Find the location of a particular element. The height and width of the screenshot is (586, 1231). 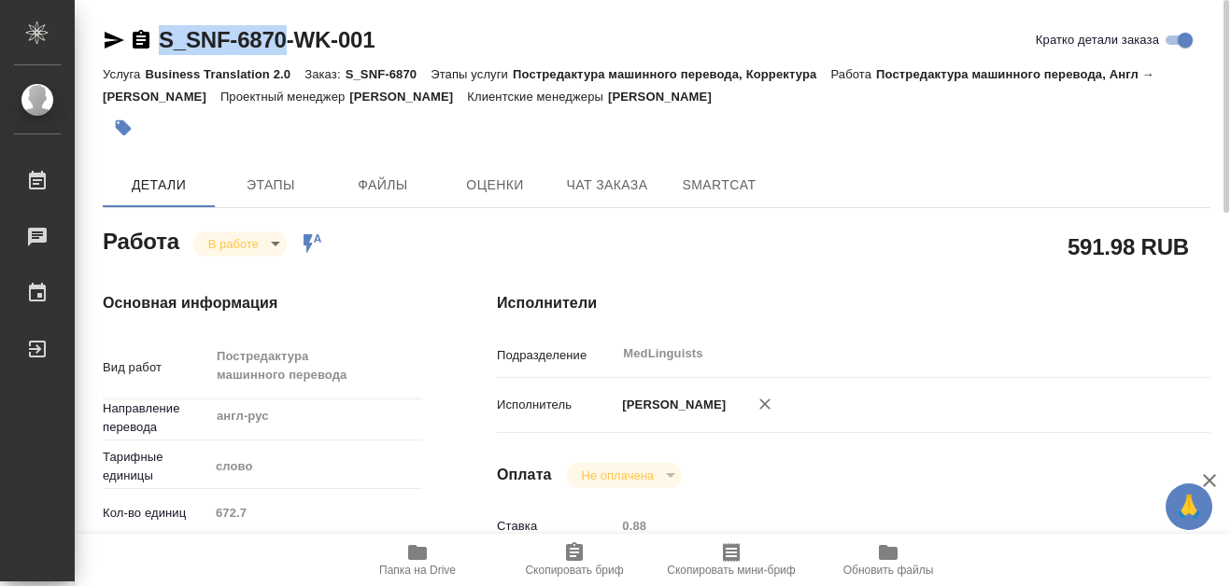

button: Скопировать ссылку is located at coordinates (141, 40).